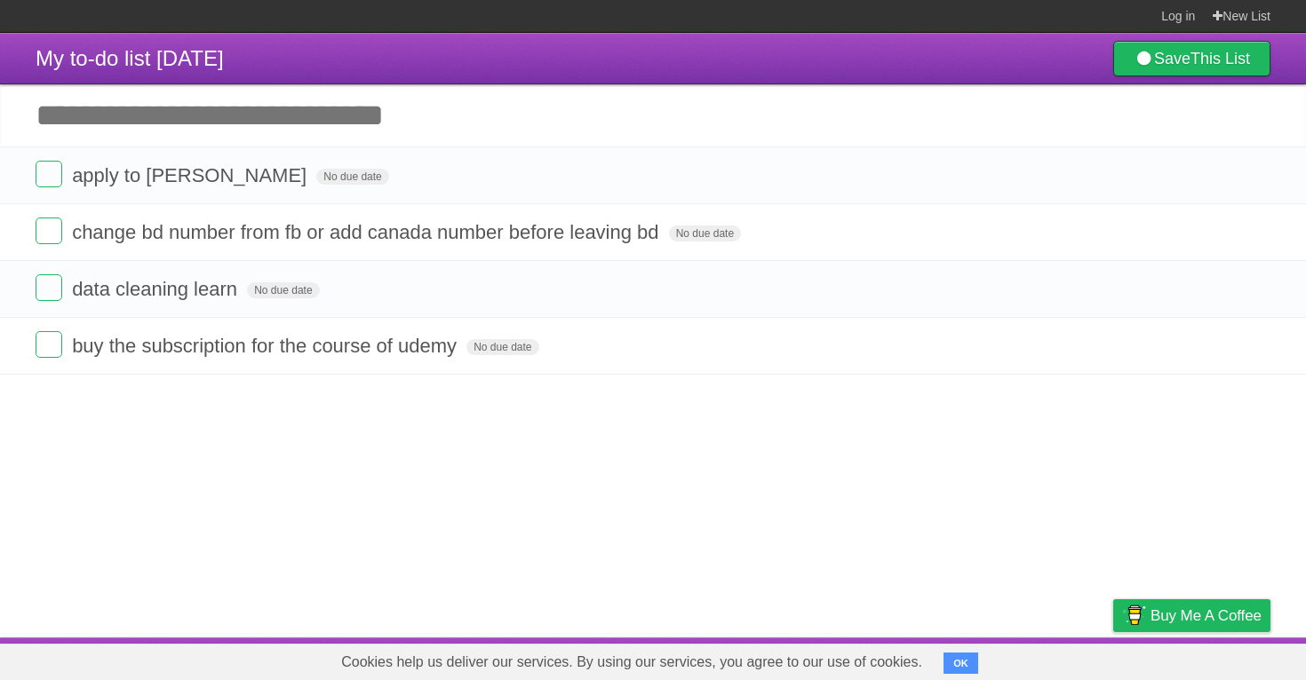 The image size is (1306, 680). Describe the element at coordinates (895, 659) in the screenshot. I see `a: About` at that location.